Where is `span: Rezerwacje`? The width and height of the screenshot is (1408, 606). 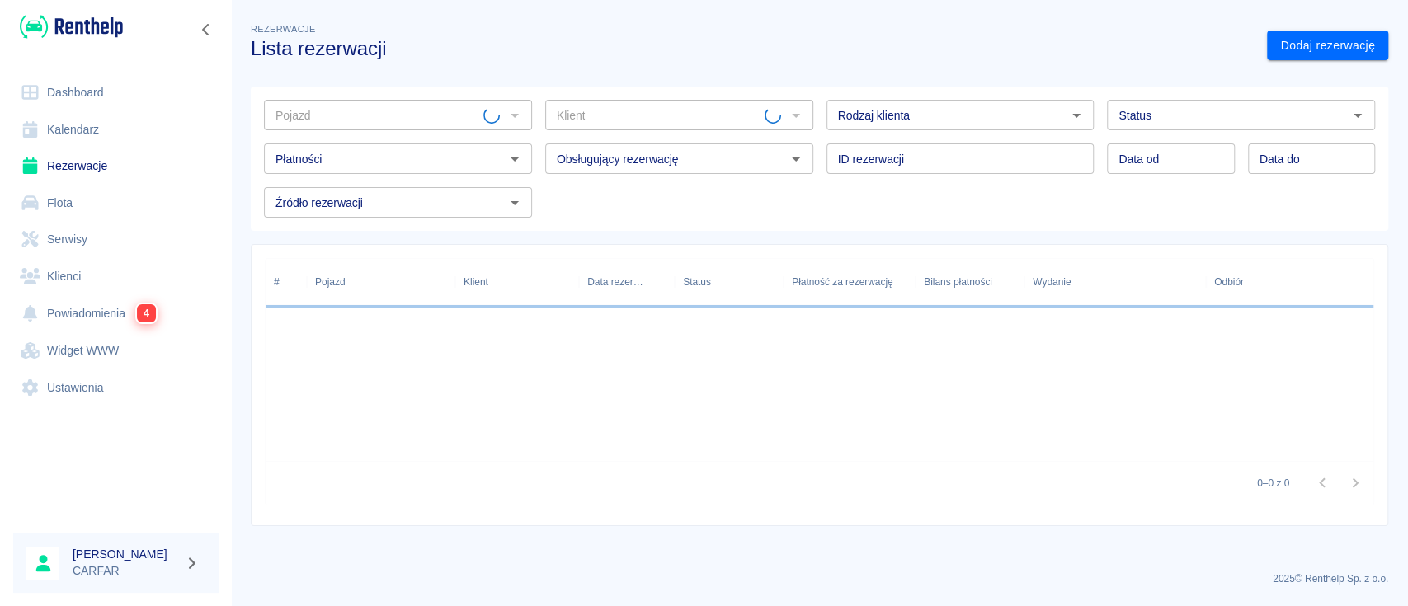 span: Rezerwacje is located at coordinates (283, 29).